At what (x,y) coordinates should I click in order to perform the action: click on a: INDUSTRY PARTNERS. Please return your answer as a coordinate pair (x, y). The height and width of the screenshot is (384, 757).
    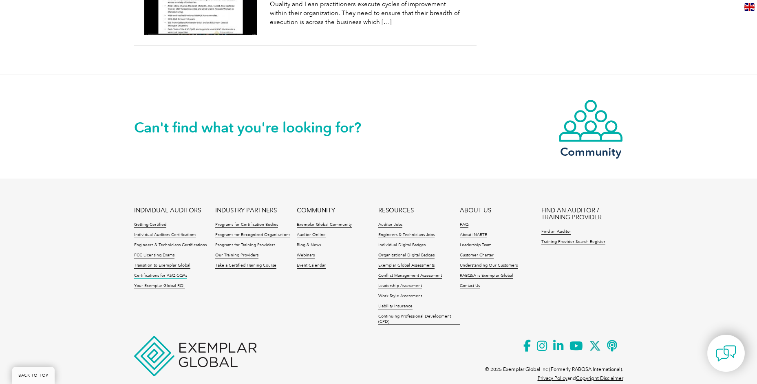
    Looking at the image, I should click on (246, 210).